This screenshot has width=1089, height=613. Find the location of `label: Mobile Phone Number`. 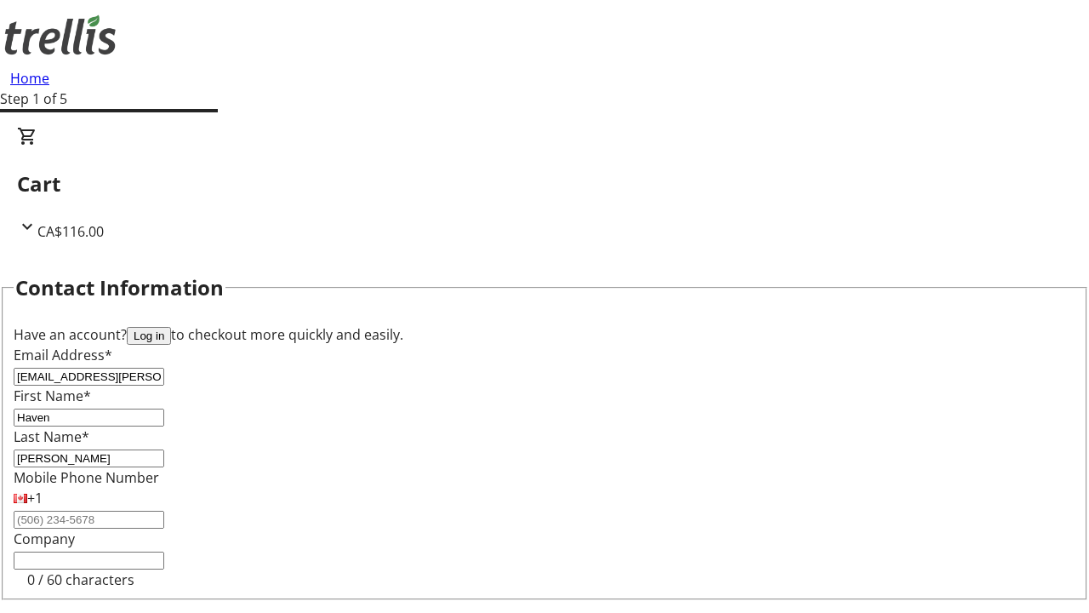

label: Mobile Phone Number is located at coordinates (86, 477).